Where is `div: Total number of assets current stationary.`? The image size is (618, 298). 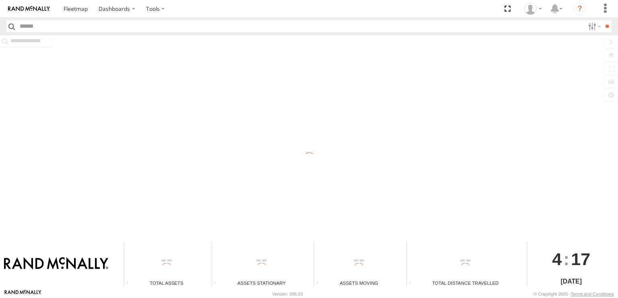
div: Total number of assets current stationary. is located at coordinates (218, 283).